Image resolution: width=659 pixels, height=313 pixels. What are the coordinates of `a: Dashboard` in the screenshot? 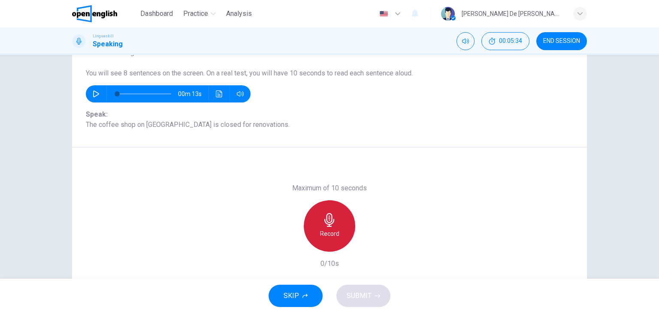 It's located at (157, 14).